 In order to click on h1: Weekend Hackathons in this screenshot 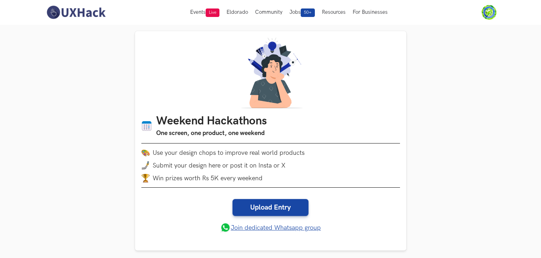, I will do `click(211, 121)`.